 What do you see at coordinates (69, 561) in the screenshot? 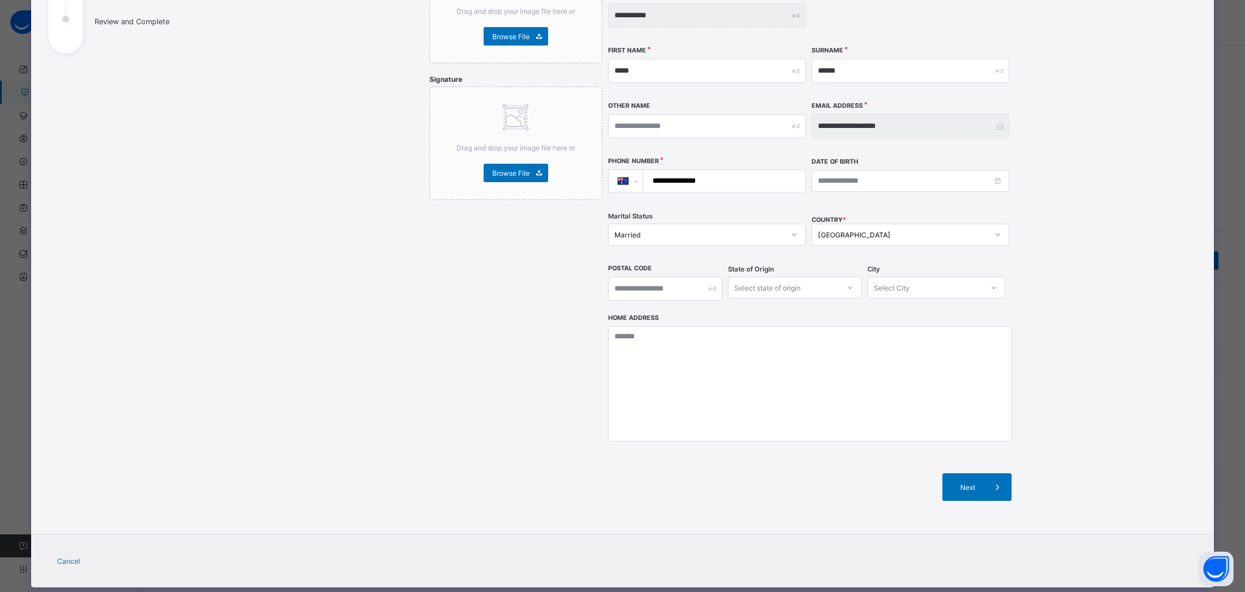
I see `span: Cancel` at bounding box center [69, 561].